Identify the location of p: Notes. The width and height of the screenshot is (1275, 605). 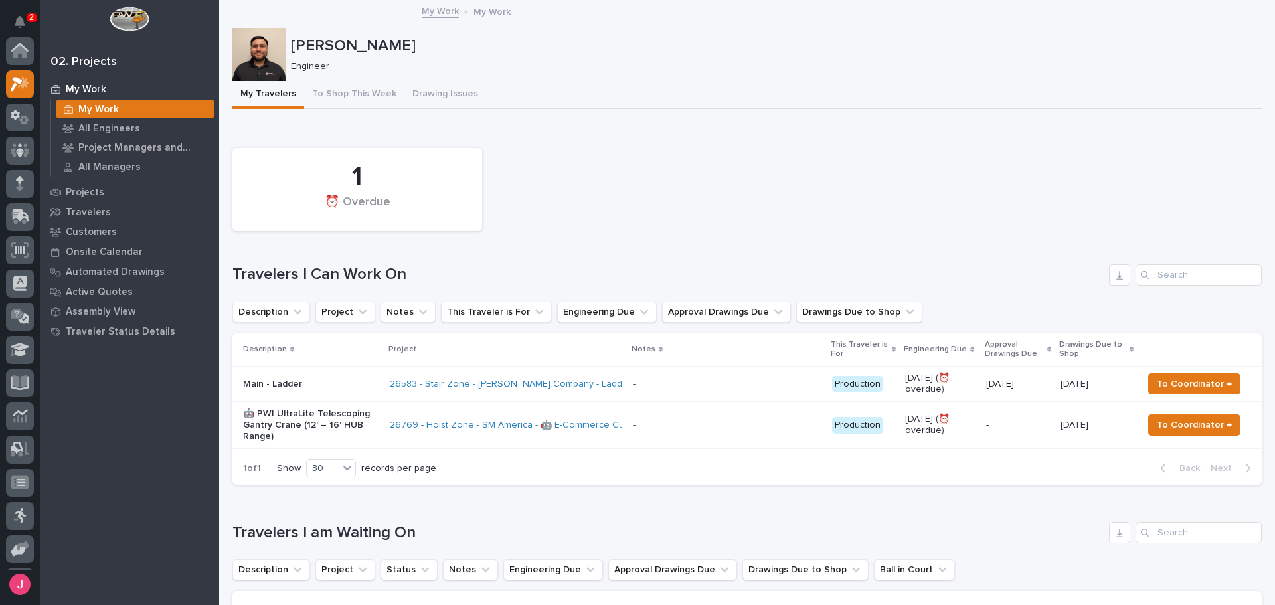
(643, 349).